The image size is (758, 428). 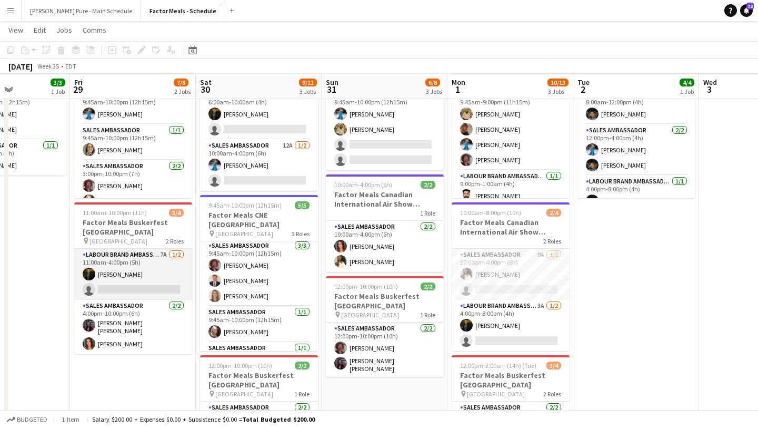 I want to click on span: Sun, so click(x=332, y=82).